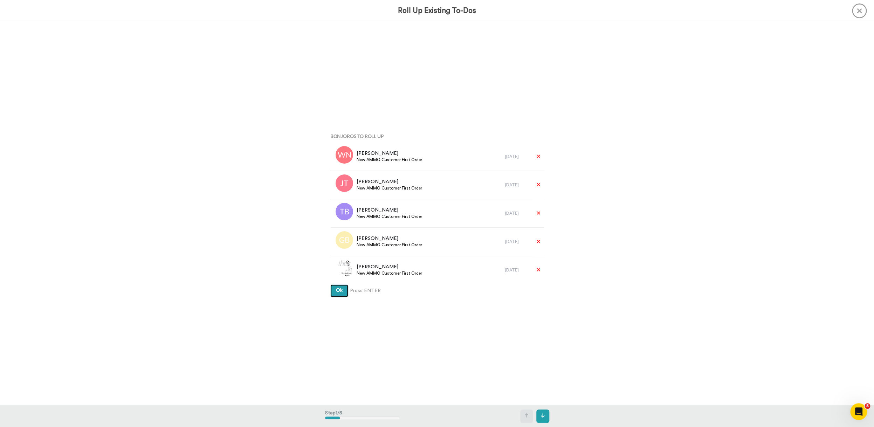 This screenshot has width=874, height=427. I want to click on h3: Roll Up Existing To-Dos, so click(437, 11).